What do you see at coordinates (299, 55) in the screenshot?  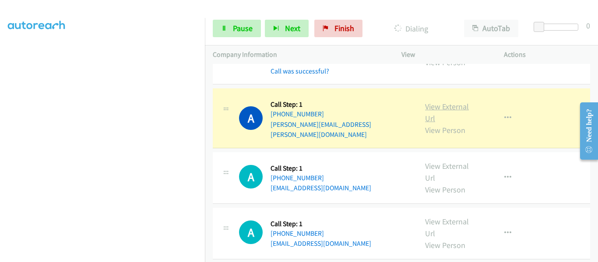 I see `p: Company Information` at bounding box center [299, 55].